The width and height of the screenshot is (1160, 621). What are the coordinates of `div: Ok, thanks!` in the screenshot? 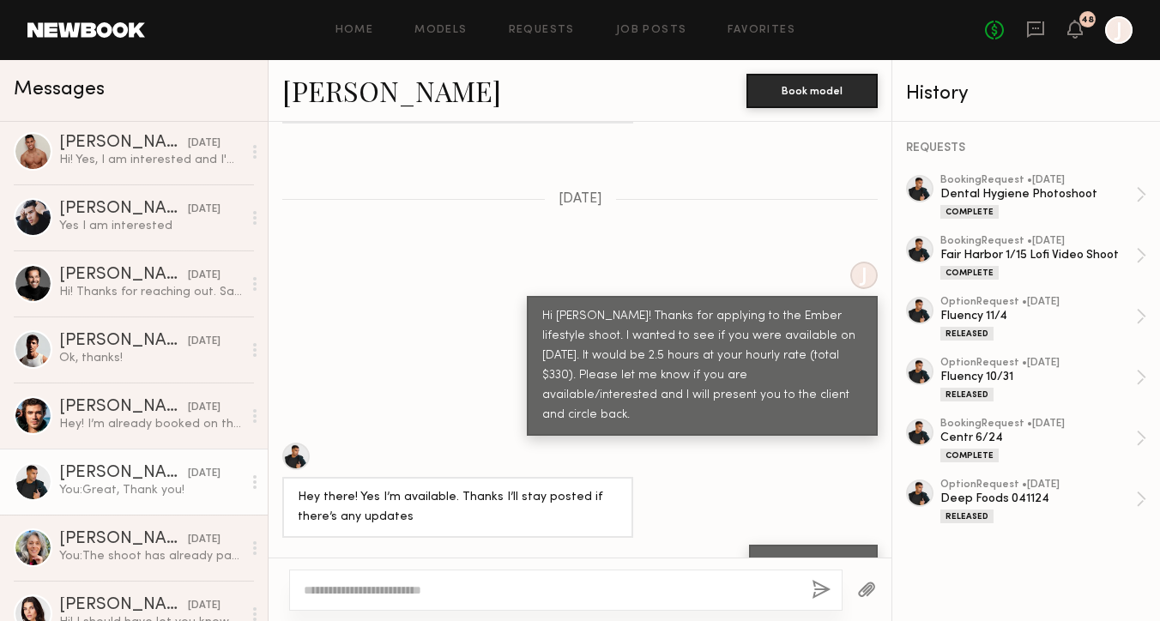 It's located at (150, 358).